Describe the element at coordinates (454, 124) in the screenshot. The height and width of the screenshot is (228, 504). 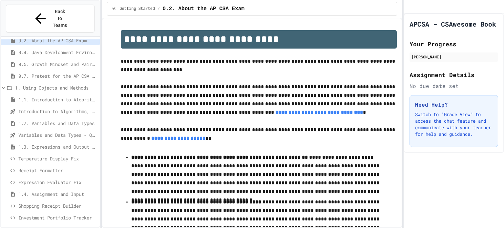
I see `p: Switch to "Grade View" to access the chat feature and communicate with your teacher for help and ...` at that location.